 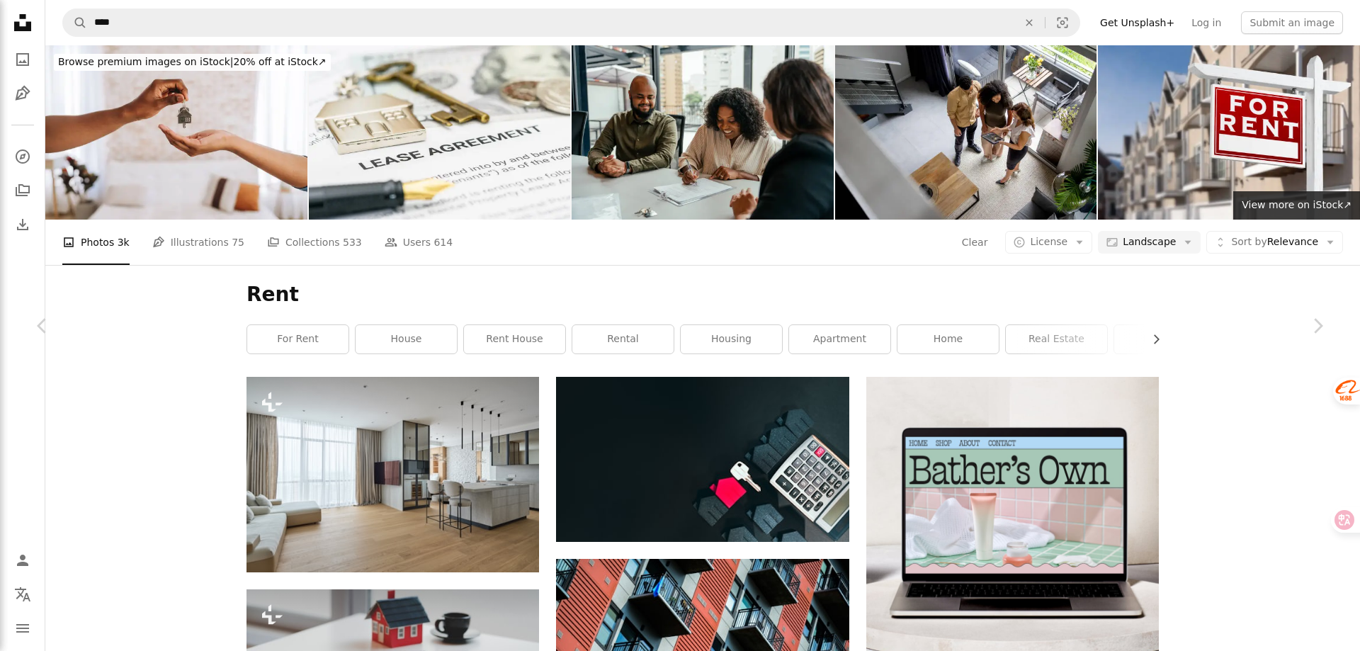 What do you see at coordinates (1062, 23) in the screenshot?
I see `button: Visual search` at bounding box center [1062, 23].